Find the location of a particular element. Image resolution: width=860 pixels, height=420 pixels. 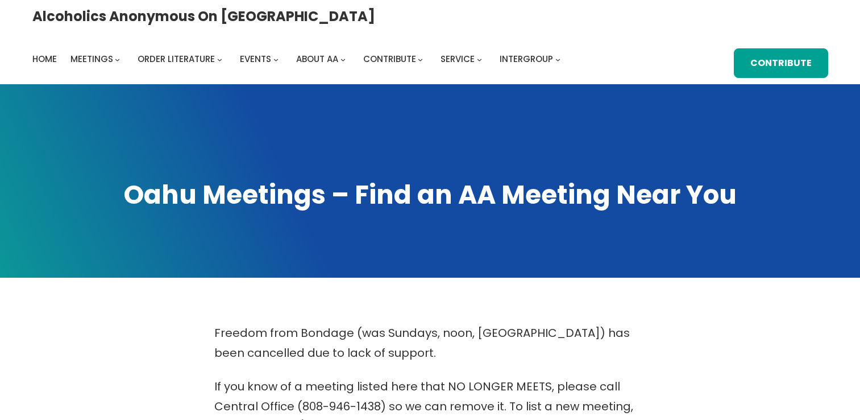

span: Meetings is located at coordinates (92, 59).